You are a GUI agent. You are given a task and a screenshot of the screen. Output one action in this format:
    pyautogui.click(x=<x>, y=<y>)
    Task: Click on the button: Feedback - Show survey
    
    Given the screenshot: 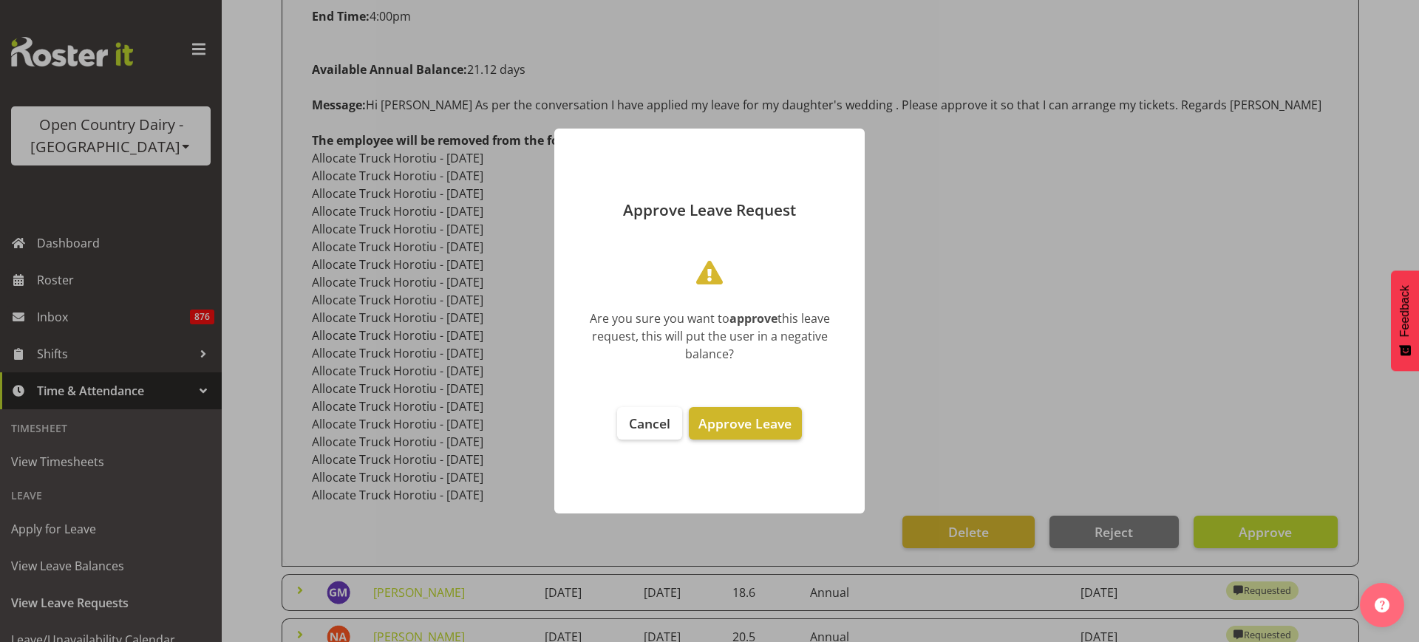 What is the action you would take?
    pyautogui.click(x=1405, y=321)
    